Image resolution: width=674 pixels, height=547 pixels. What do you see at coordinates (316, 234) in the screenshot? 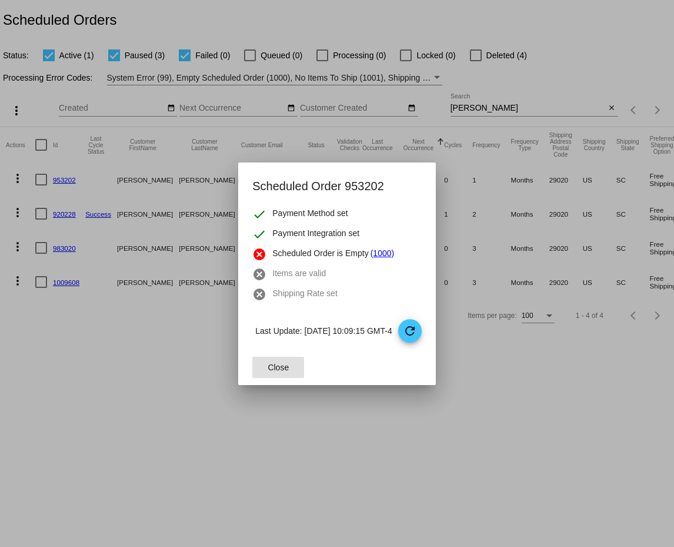
I see `span: Payment Integration set` at bounding box center [316, 234].